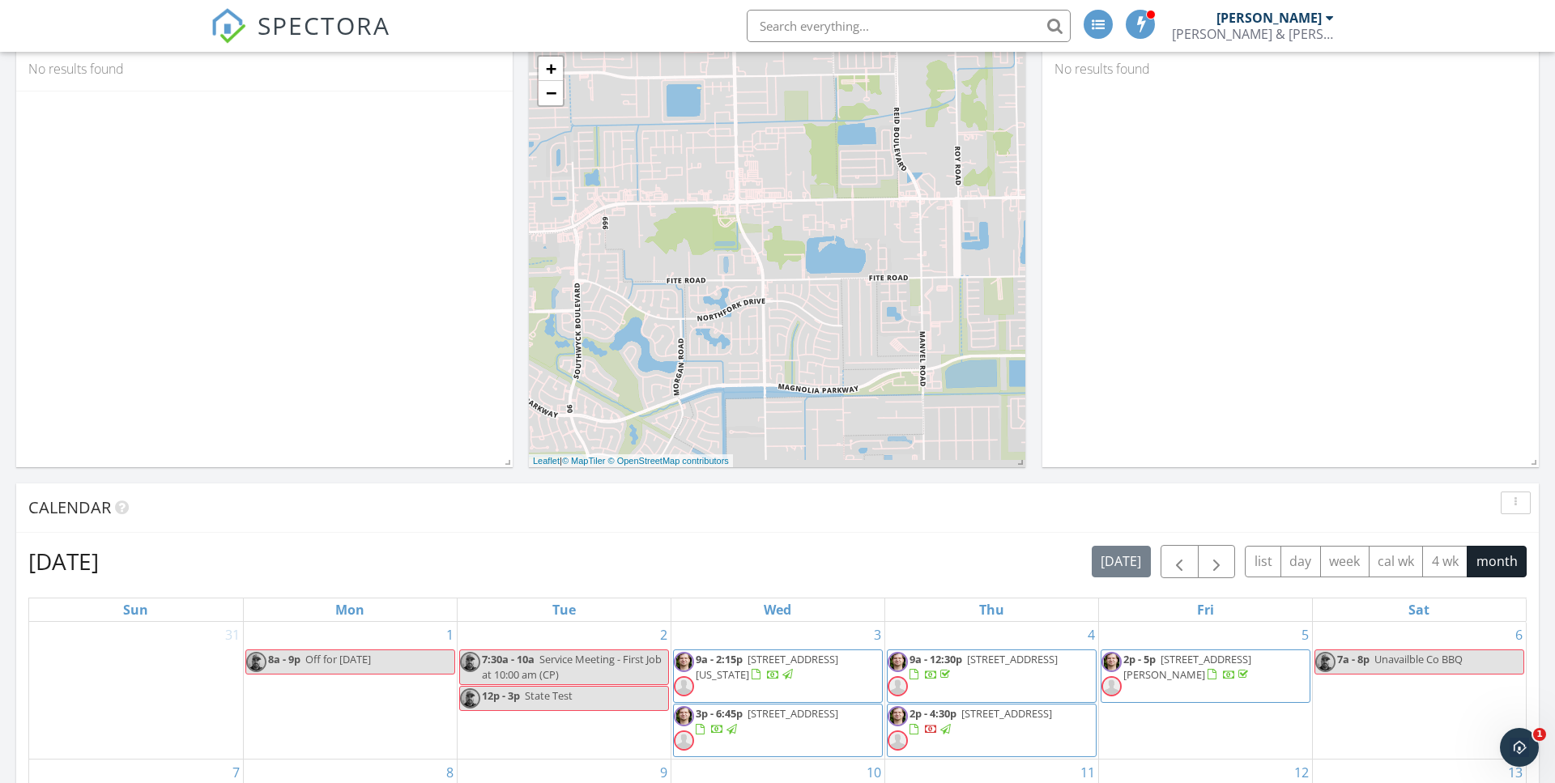  What do you see at coordinates (228, 26) in the screenshot?
I see `img: The Best Home Inspection Software - Spectora` at bounding box center [228, 26].